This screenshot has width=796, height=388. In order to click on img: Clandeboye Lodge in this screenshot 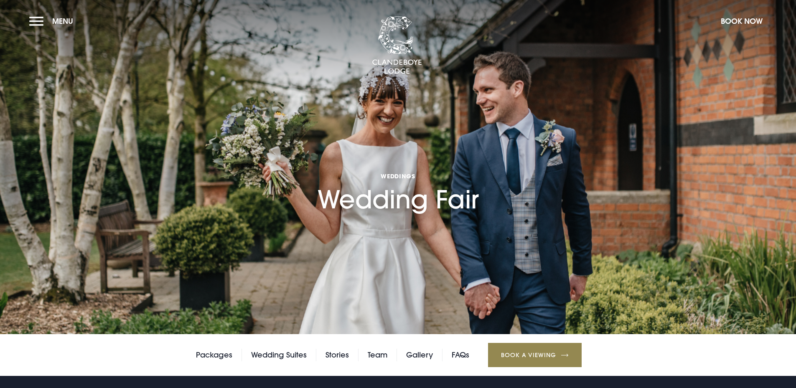, I will do `click(397, 46)`.